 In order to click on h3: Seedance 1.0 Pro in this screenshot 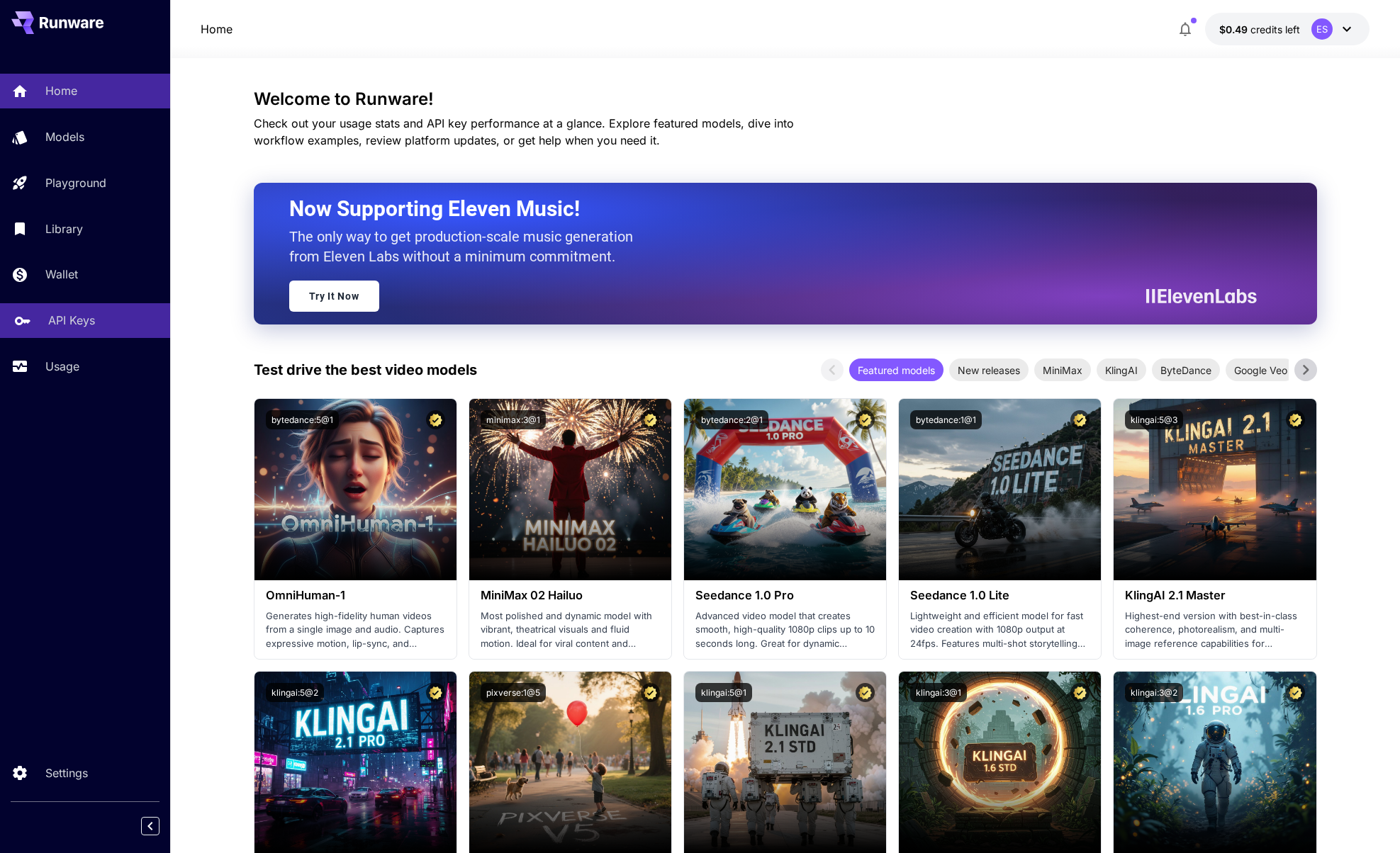, I will do `click(784, 596)`.